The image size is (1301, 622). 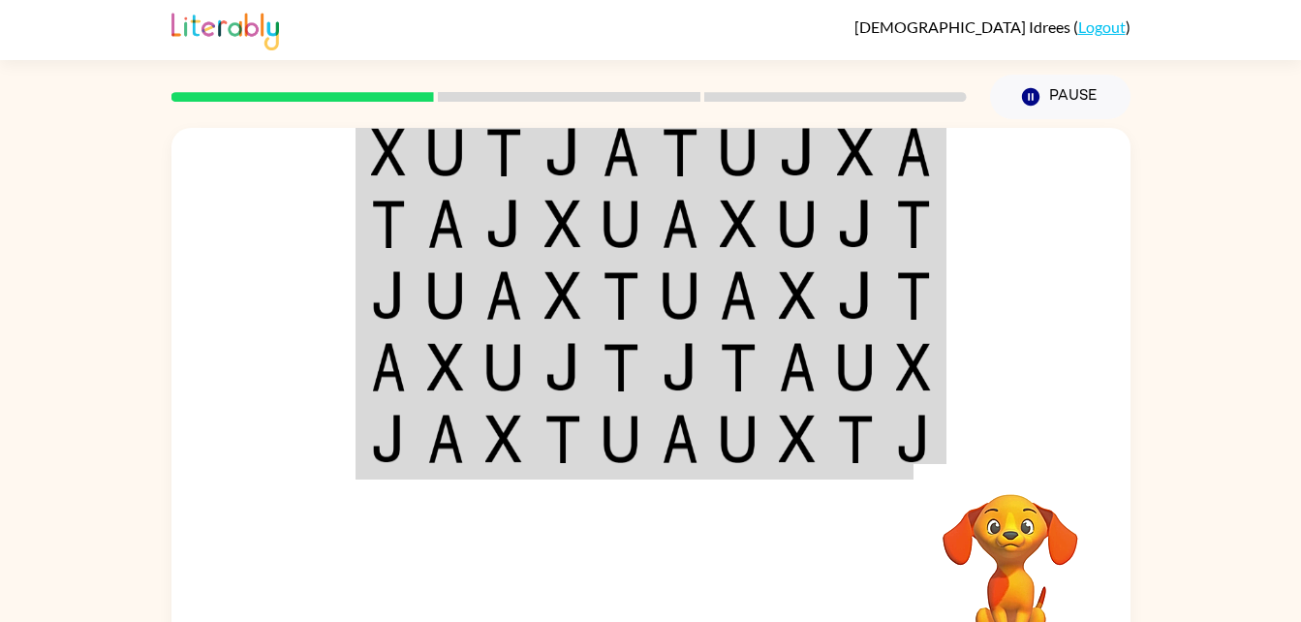 What do you see at coordinates (1060, 97) in the screenshot?
I see `button: Pause` at bounding box center [1060, 97].